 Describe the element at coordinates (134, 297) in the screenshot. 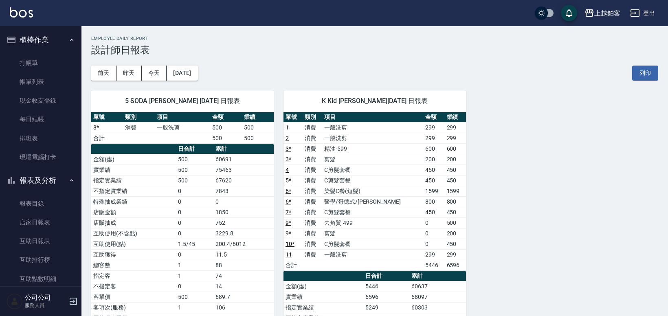

I see `td: 客單價` at that location.